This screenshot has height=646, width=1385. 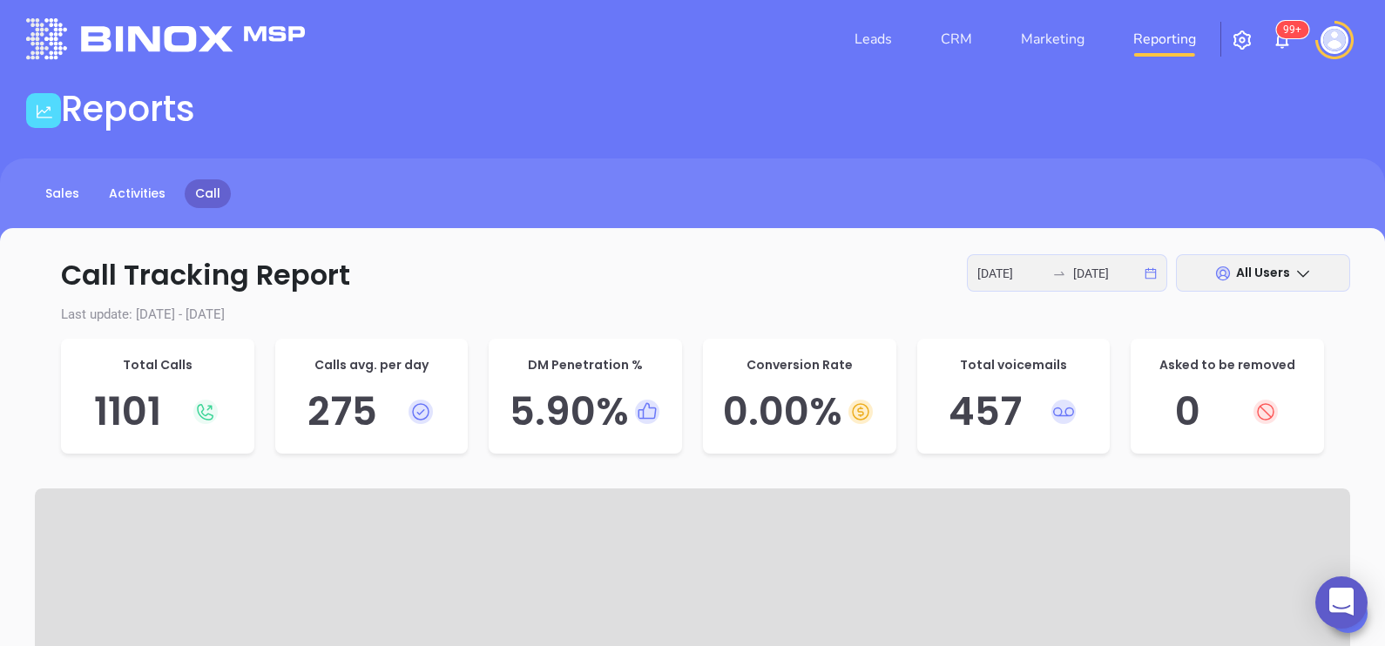 I want to click on p: Asked to be removed, so click(x=1227, y=365).